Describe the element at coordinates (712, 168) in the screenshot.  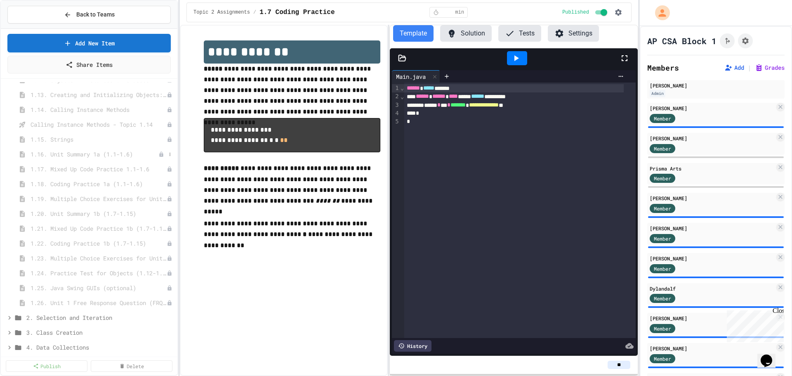
I see `div: Prisma Arts` at that location.